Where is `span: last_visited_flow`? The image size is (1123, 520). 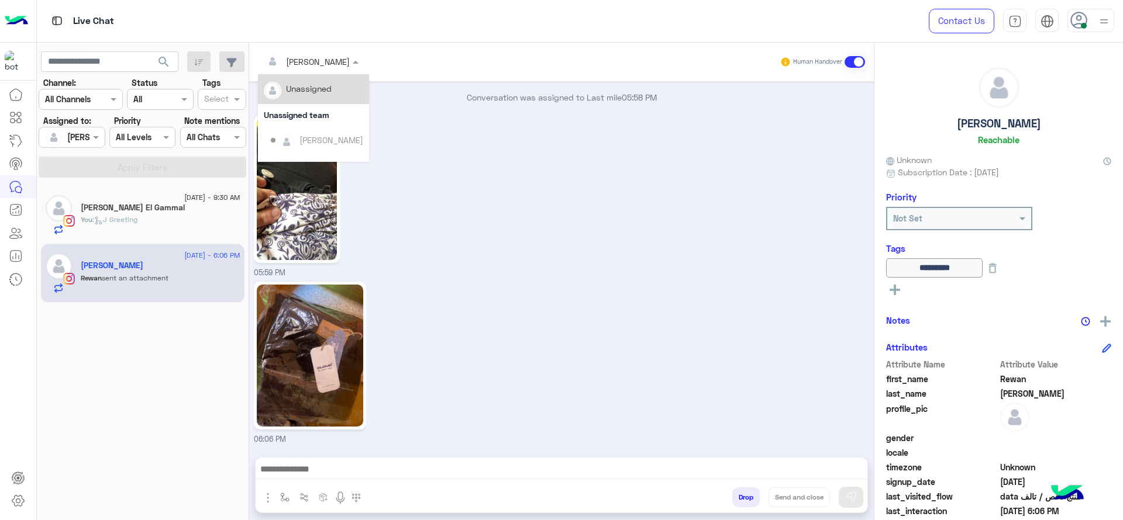
span: last_visited_flow is located at coordinates (941, 496).